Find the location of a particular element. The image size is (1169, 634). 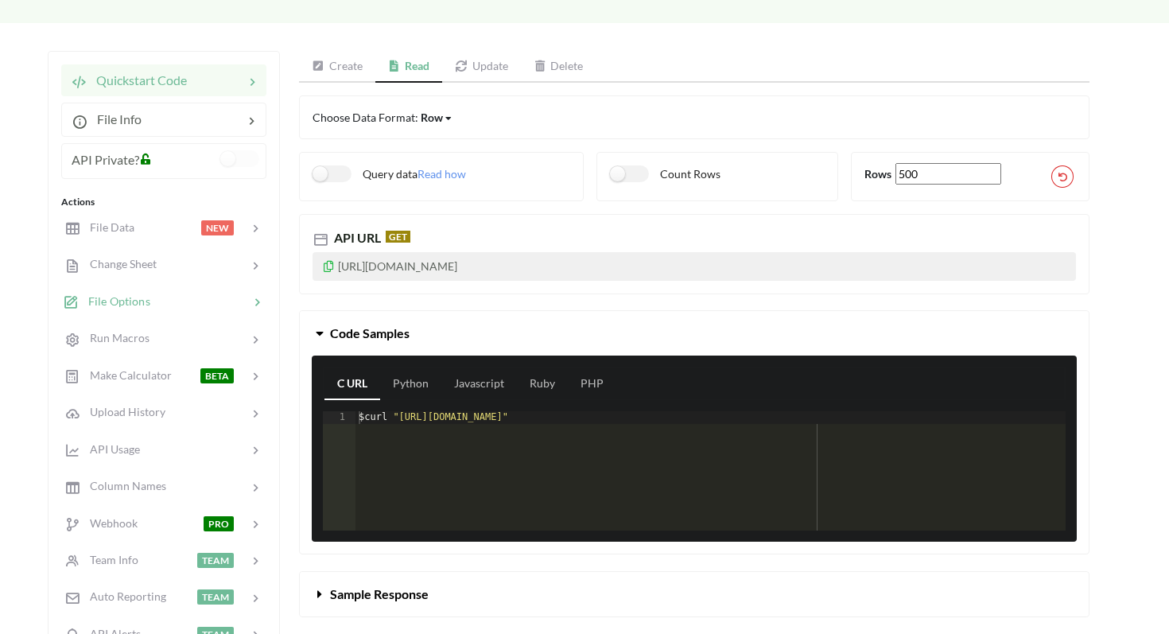

b: Rows is located at coordinates (878, 173).